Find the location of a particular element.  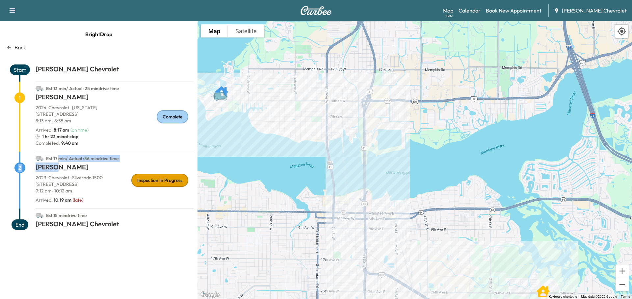

span: 8:17 am is located at coordinates (61, 130).